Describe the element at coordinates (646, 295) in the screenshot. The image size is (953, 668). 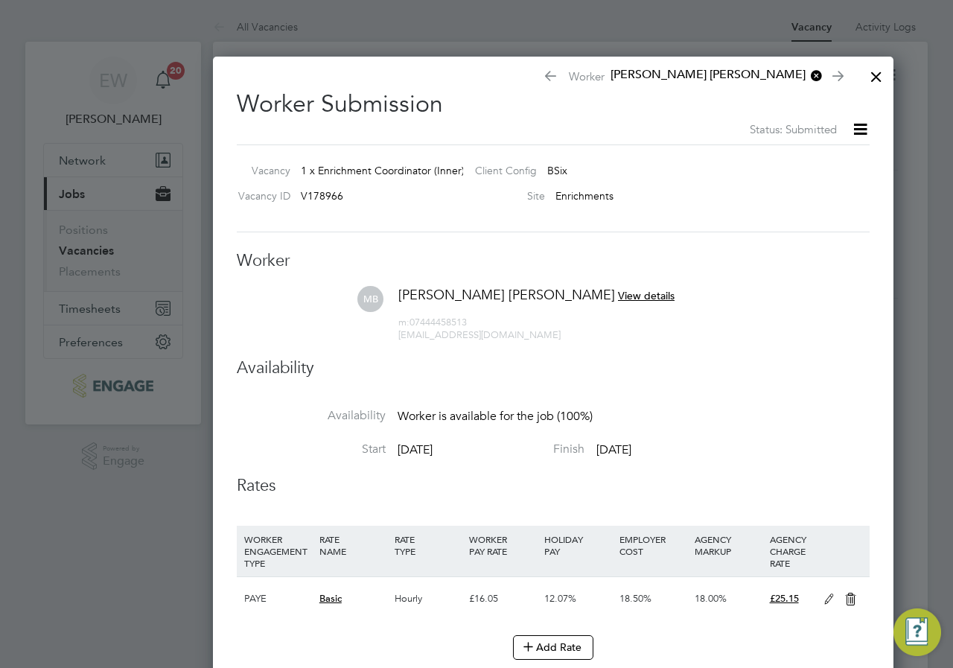
I see `span: View details` at that location.